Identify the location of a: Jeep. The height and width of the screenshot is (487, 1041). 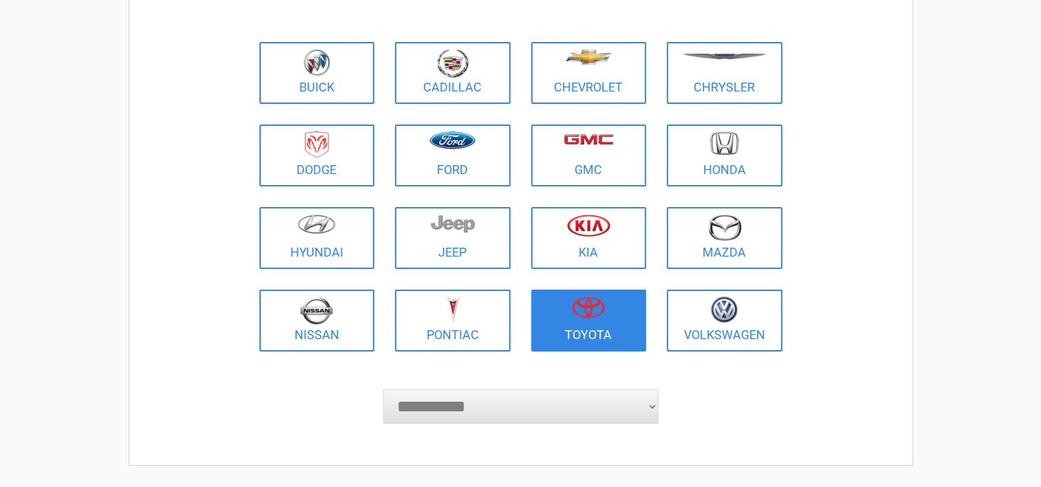
(453, 238).